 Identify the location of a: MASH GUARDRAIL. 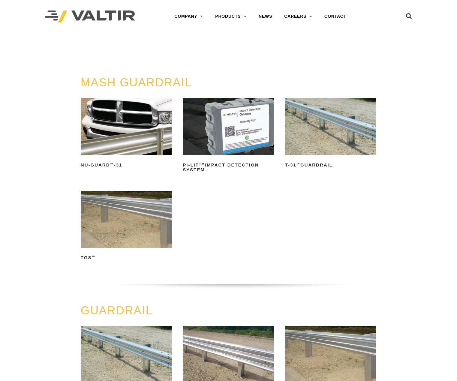
(136, 83).